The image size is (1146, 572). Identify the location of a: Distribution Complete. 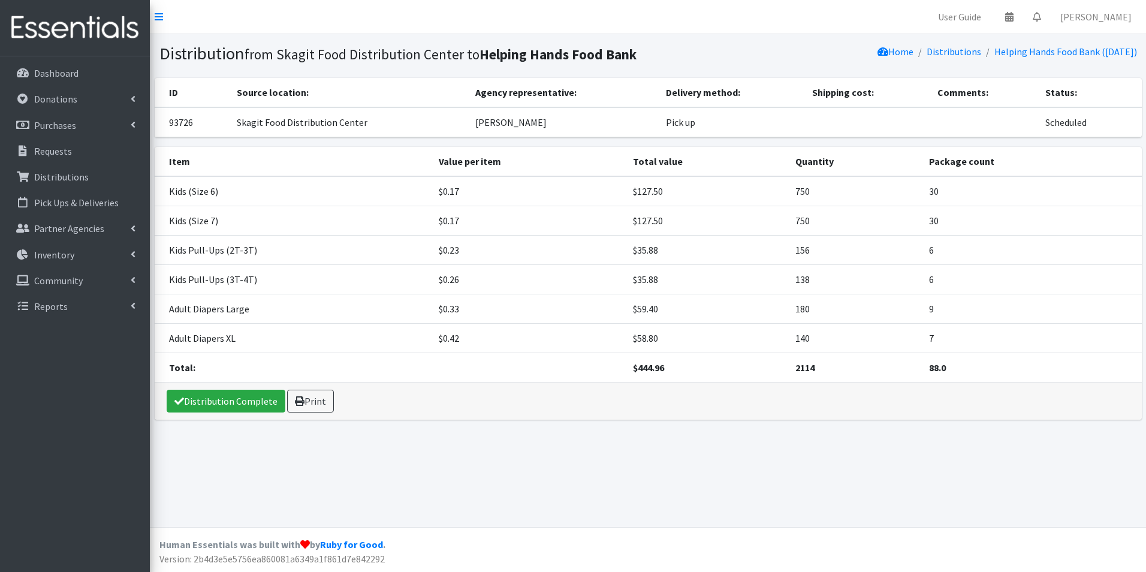
(226, 401).